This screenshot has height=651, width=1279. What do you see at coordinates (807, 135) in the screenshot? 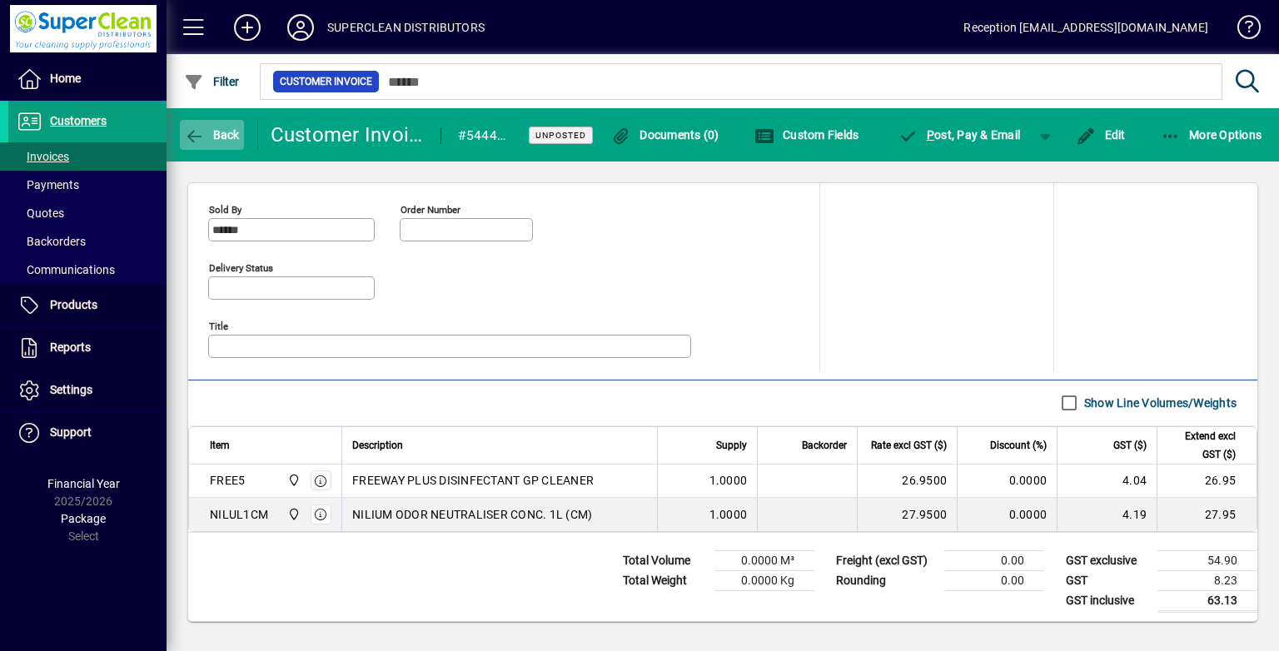
I see `span: Custom Fields` at bounding box center [807, 135].